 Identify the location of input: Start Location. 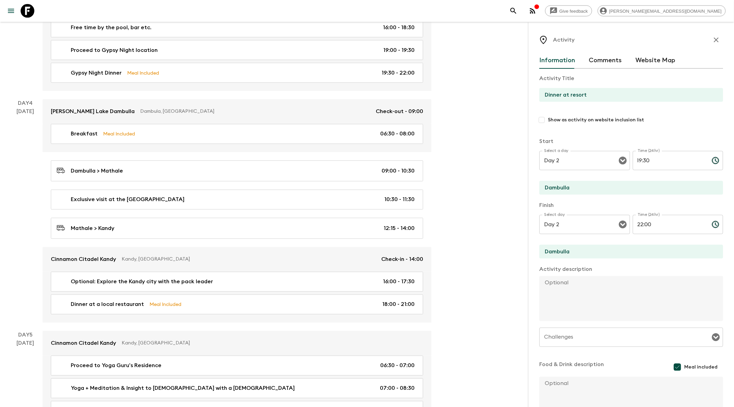
(628, 188).